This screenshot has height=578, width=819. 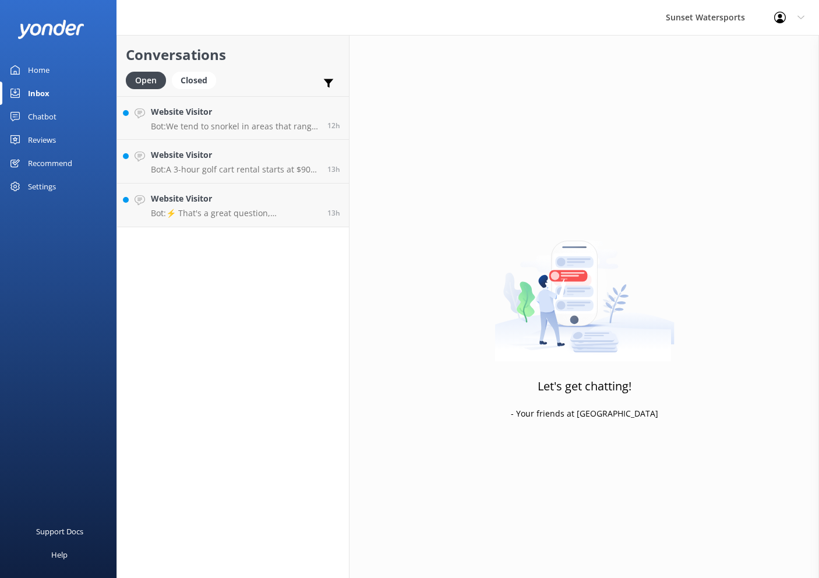 What do you see at coordinates (50, 163) in the screenshot?
I see `div: Recommend` at bounding box center [50, 163].